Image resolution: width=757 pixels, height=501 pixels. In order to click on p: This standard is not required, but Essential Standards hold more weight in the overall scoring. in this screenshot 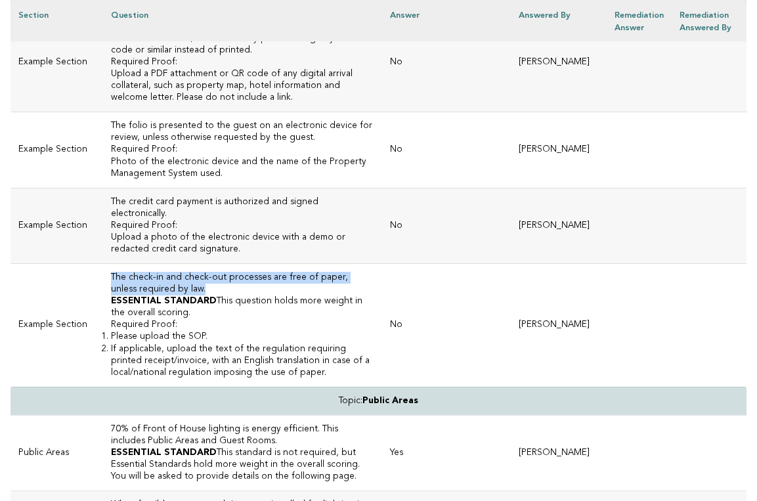, I will do `click(242, 459)`.